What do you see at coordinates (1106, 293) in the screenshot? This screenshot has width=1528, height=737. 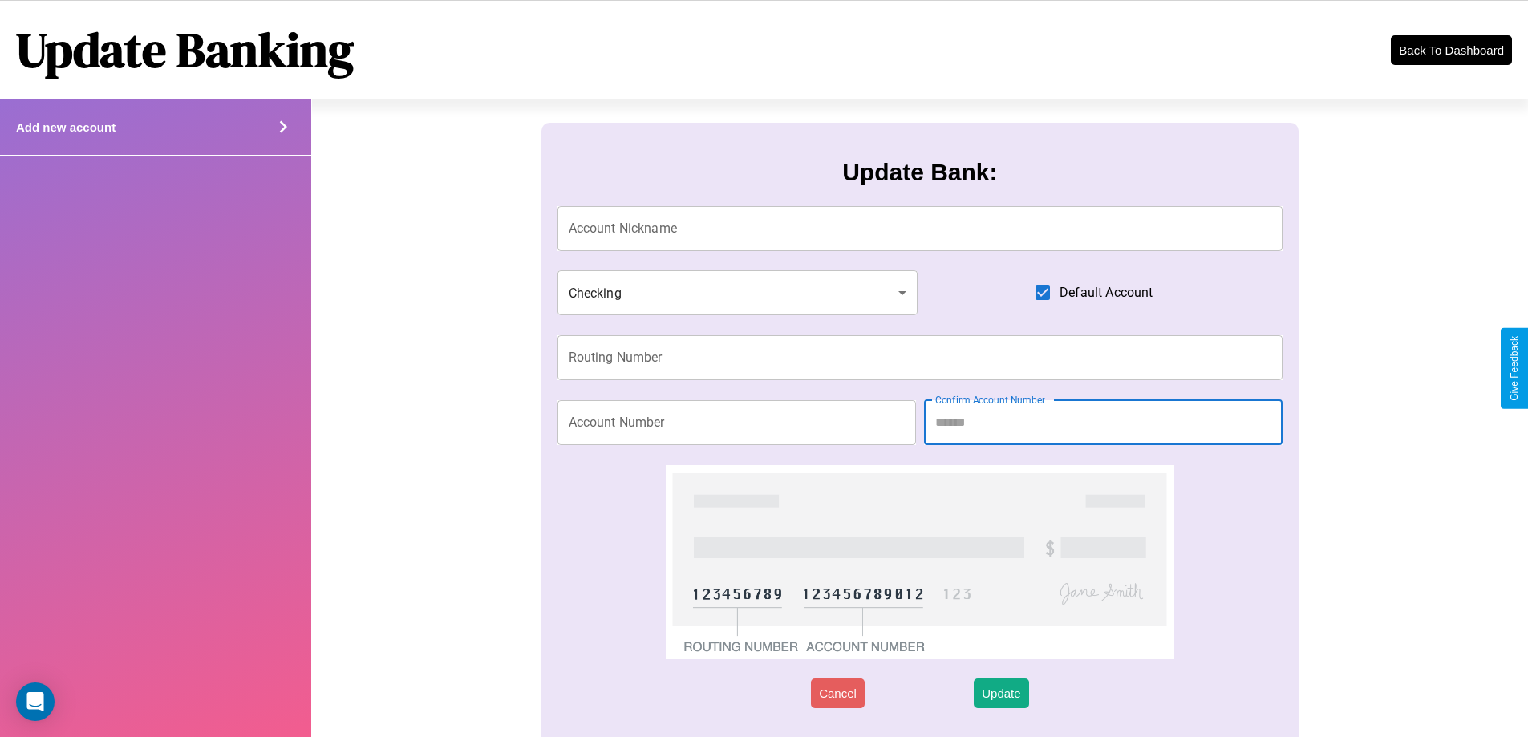 I see `span: Default Account` at bounding box center [1106, 293].